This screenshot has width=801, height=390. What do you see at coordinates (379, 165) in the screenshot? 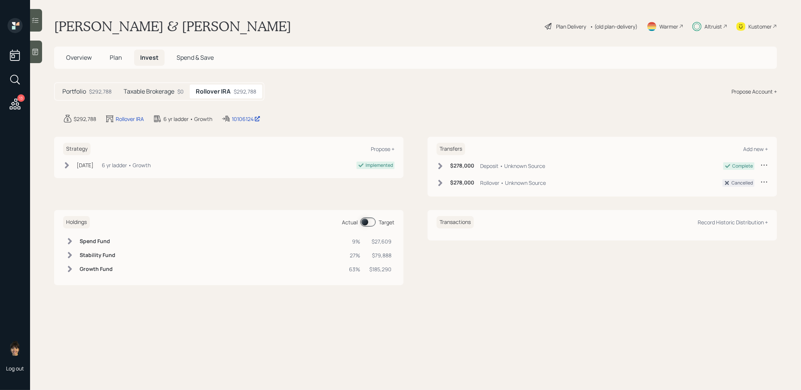
I see `div: Implemented` at bounding box center [379, 165].